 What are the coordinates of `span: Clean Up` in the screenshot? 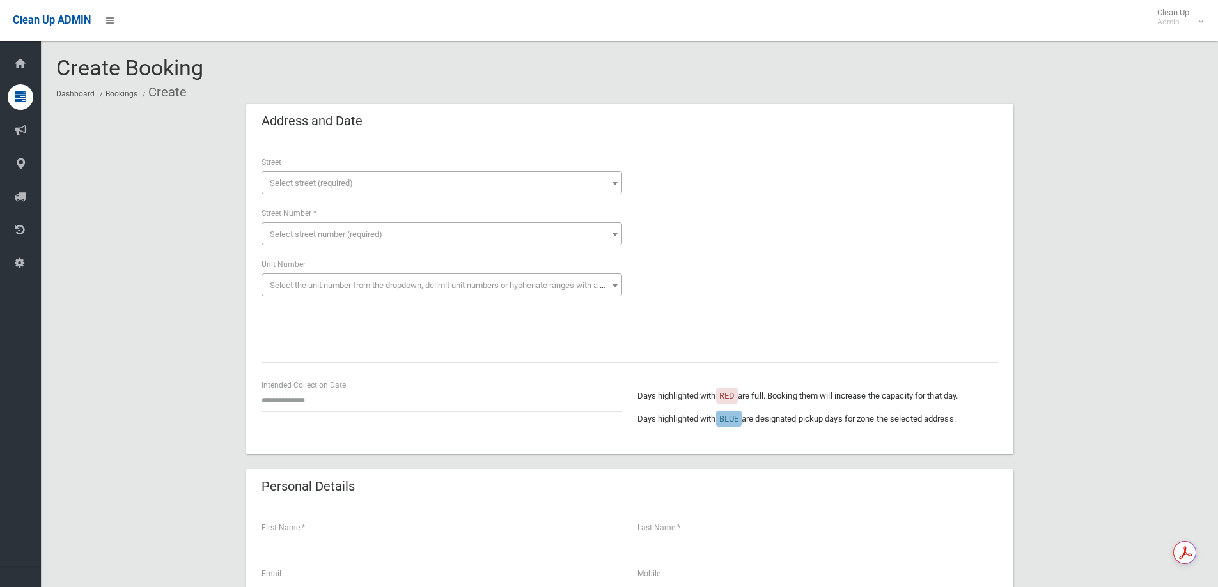 It's located at (1176, 17).